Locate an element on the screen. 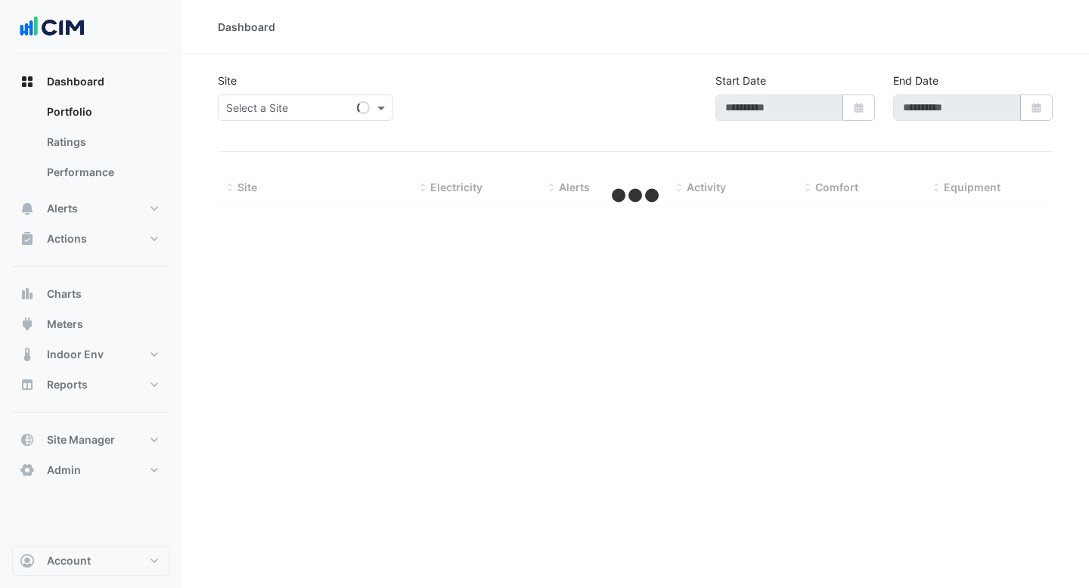  button: Actions is located at coordinates (91, 239).